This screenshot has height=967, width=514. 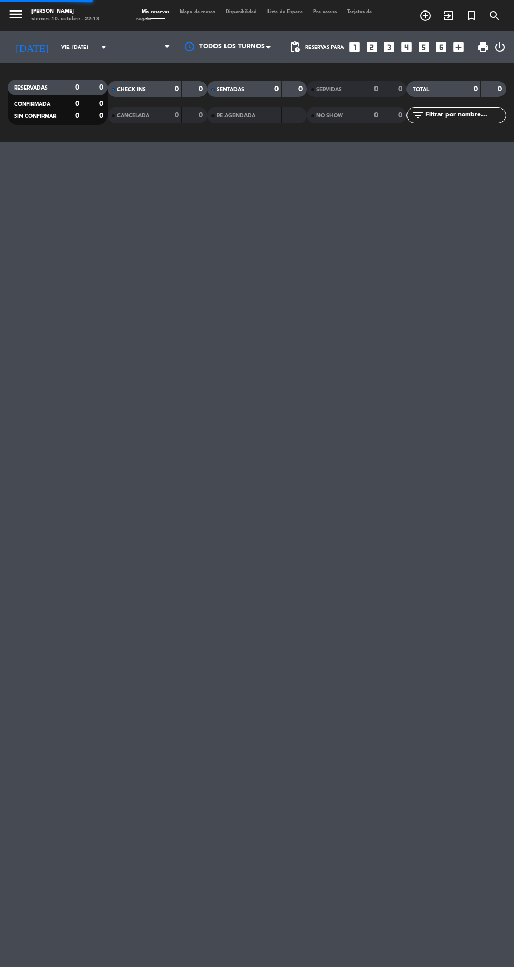 What do you see at coordinates (448, 16) in the screenshot?
I see `i: exit_to_app` at bounding box center [448, 16].